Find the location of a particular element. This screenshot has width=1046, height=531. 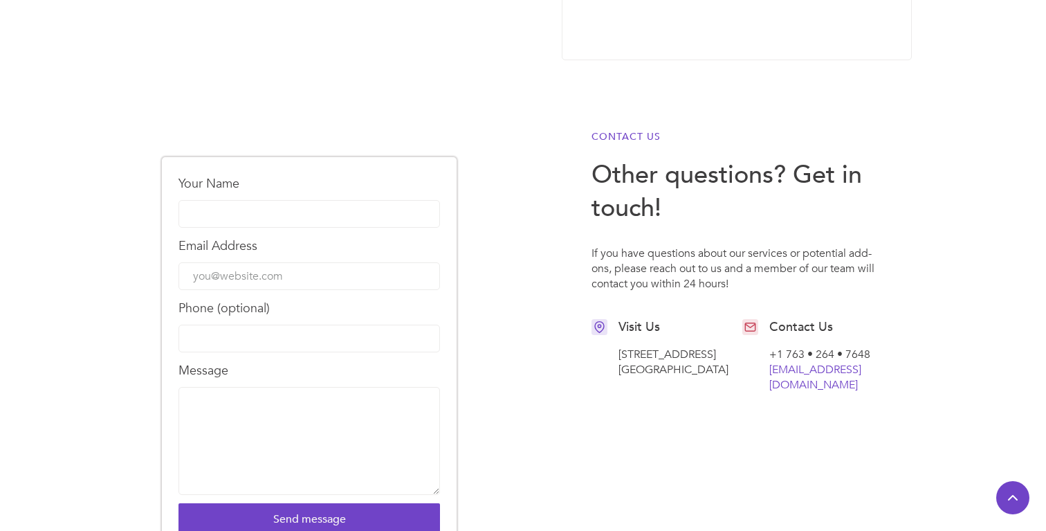

h1: Visit Us is located at coordinates (674, 327).